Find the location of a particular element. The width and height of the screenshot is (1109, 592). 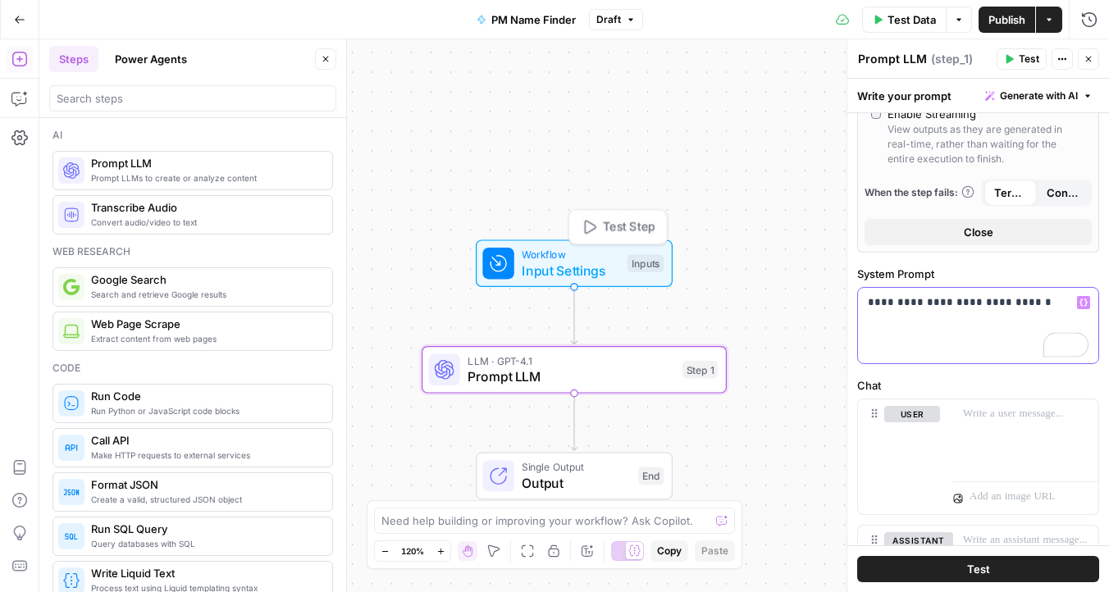

span: Copy is located at coordinates (669, 551).